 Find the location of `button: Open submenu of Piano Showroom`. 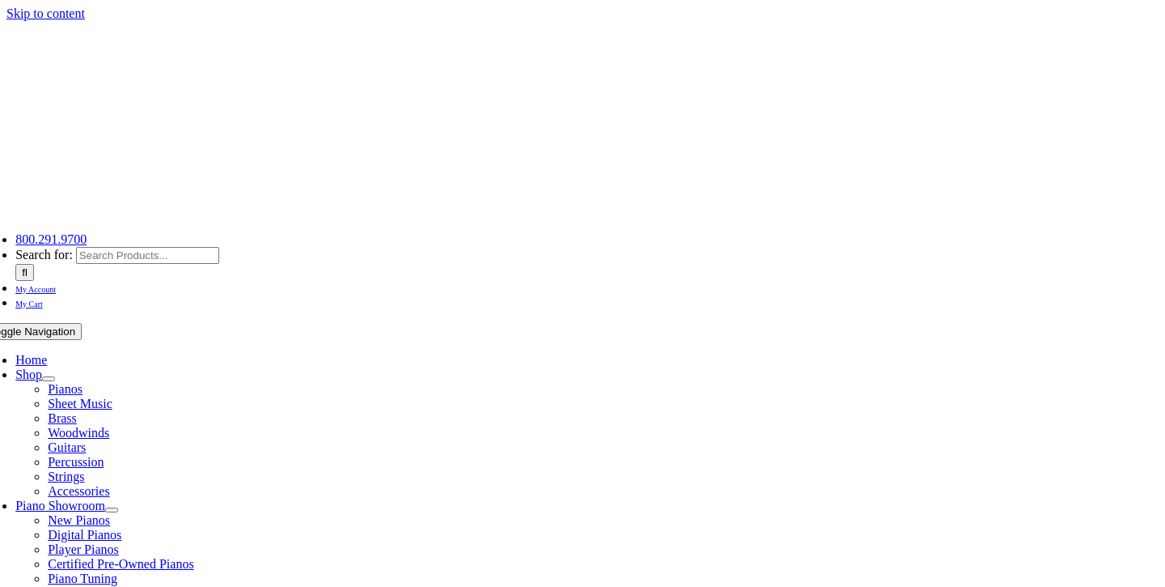

button: Open submenu of Piano Showroom is located at coordinates (112, 510).